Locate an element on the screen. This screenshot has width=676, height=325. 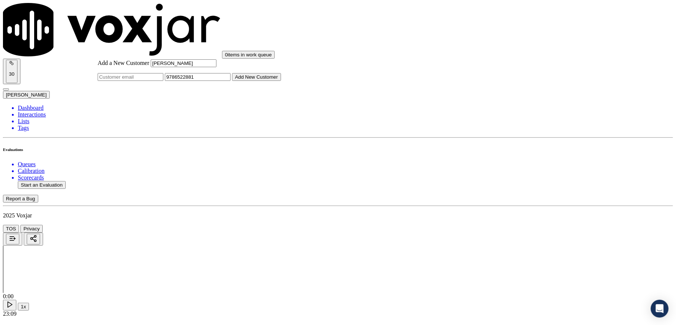
button: Start an Evaluation is located at coordinates (42, 185).